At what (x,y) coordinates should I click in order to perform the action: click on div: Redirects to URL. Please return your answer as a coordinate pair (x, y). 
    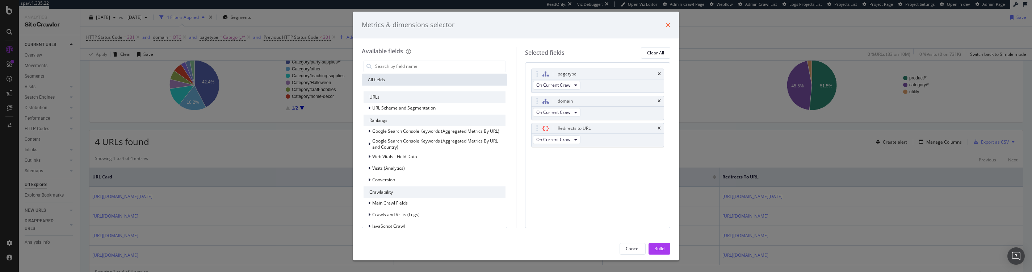
    Looking at the image, I should click on (574, 128).